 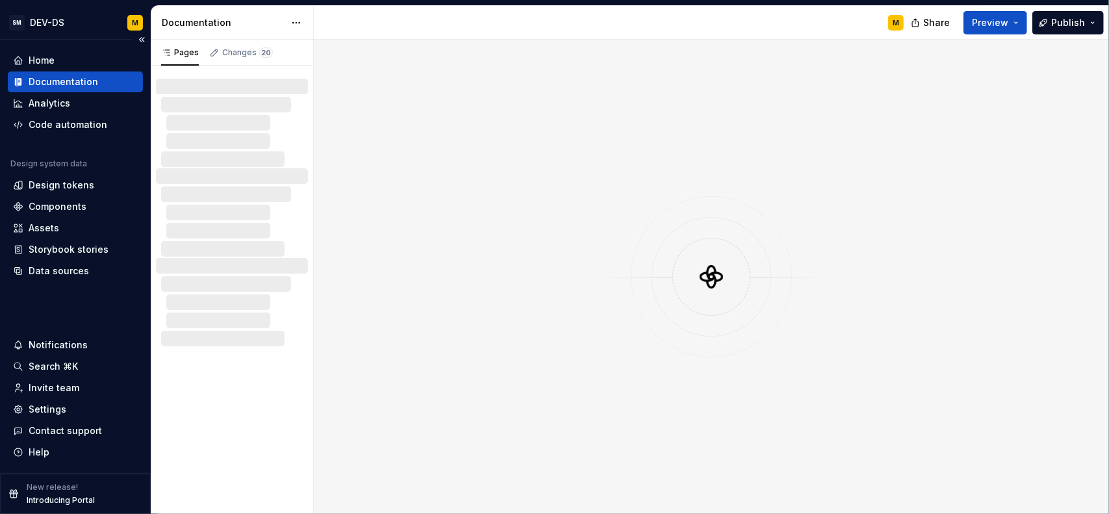 I want to click on button: Help, so click(x=75, y=452).